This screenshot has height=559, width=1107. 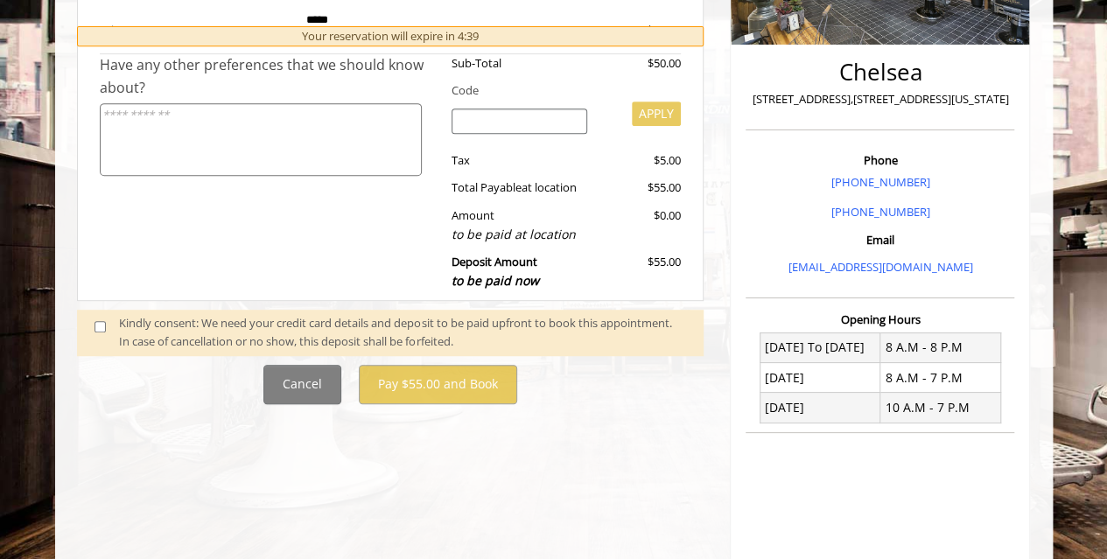 I want to click on div: Kindly consent: We need your credit card details and deposit to be paid upfront to book this appo..., so click(x=403, y=333).